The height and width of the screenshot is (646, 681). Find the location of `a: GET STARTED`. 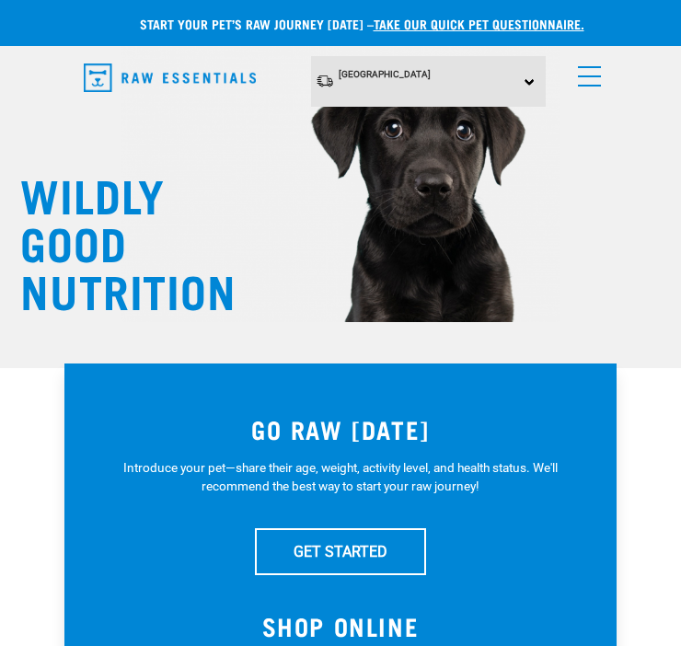

a: GET STARTED is located at coordinates (340, 551).